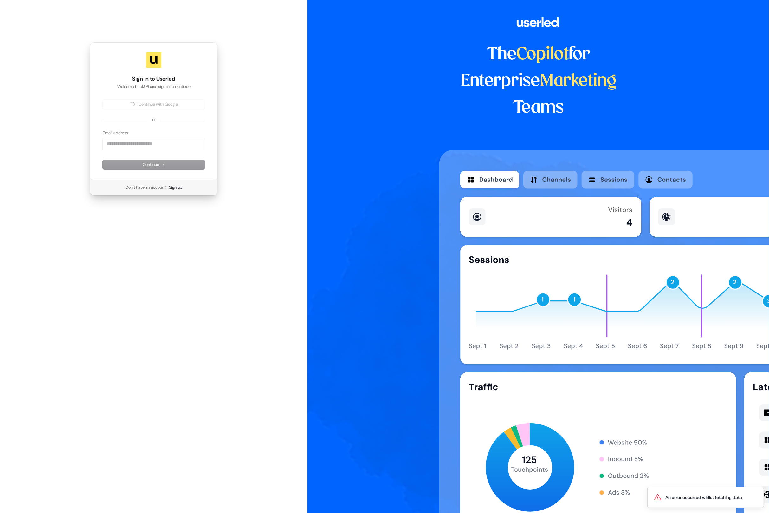 The image size is (769, 513). What do you see at coordinates (578, 81) in the screenshot?
I see `span: Marketing` at bounding box center [578, 81].